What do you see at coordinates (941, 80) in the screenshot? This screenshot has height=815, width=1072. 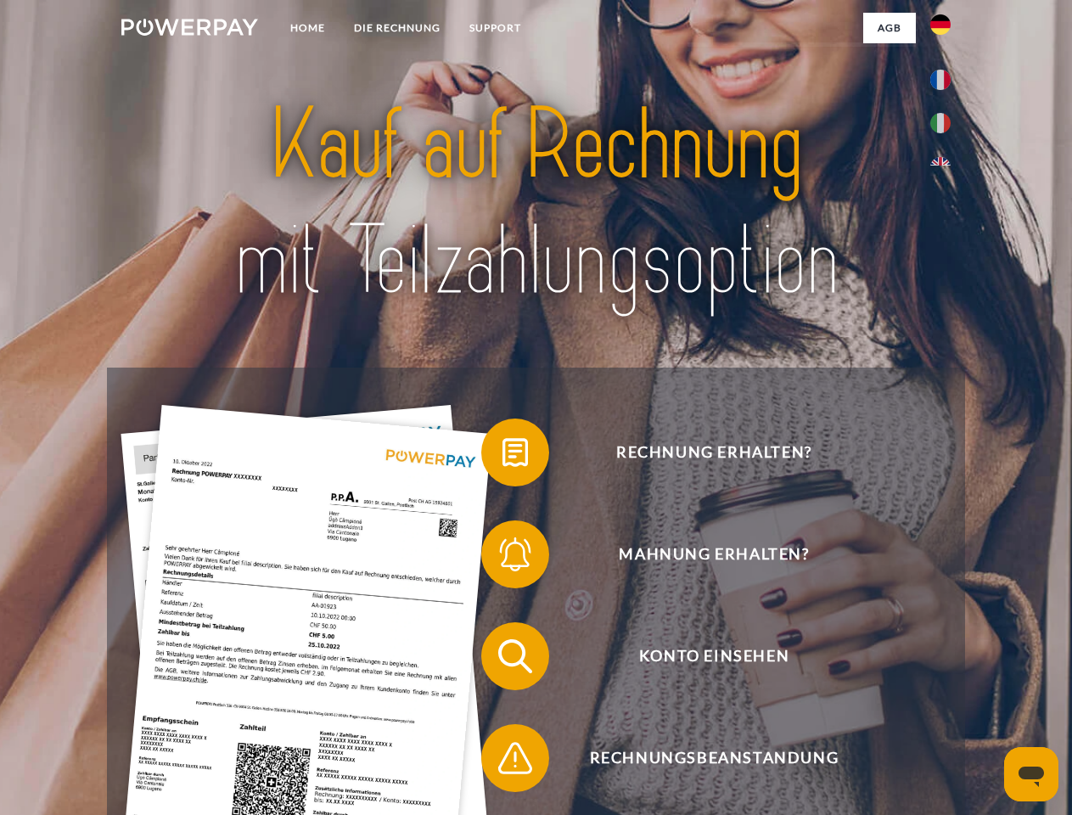 I see `img: fr` at bounding box center [941, 80].